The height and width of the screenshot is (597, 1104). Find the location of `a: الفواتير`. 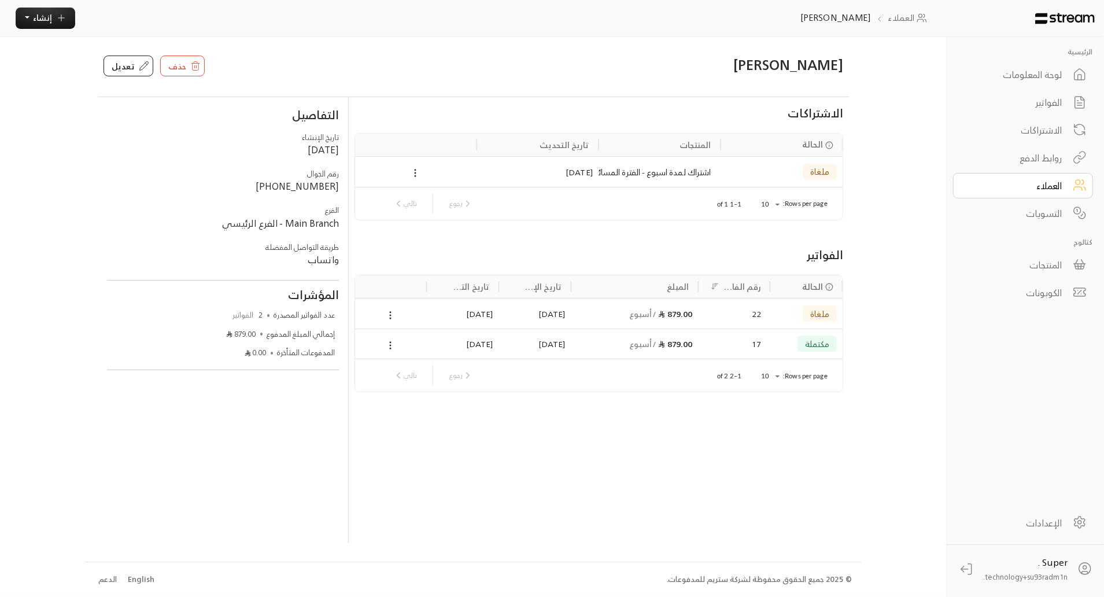

a: الفواتير is located at coordinates (1023, 102).